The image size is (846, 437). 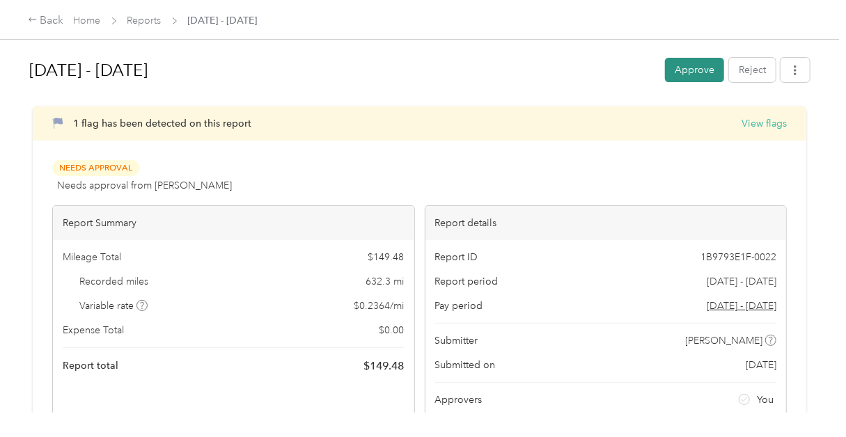 What do you see at coordinates (765, 399) in the screenshot?
I see `span: You` at bounding box center [765, 399].